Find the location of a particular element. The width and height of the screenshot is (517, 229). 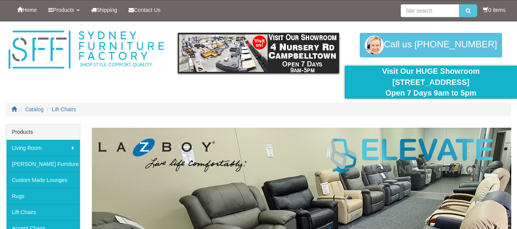

span: Lift Chairs is located at coordinates (64, 109).